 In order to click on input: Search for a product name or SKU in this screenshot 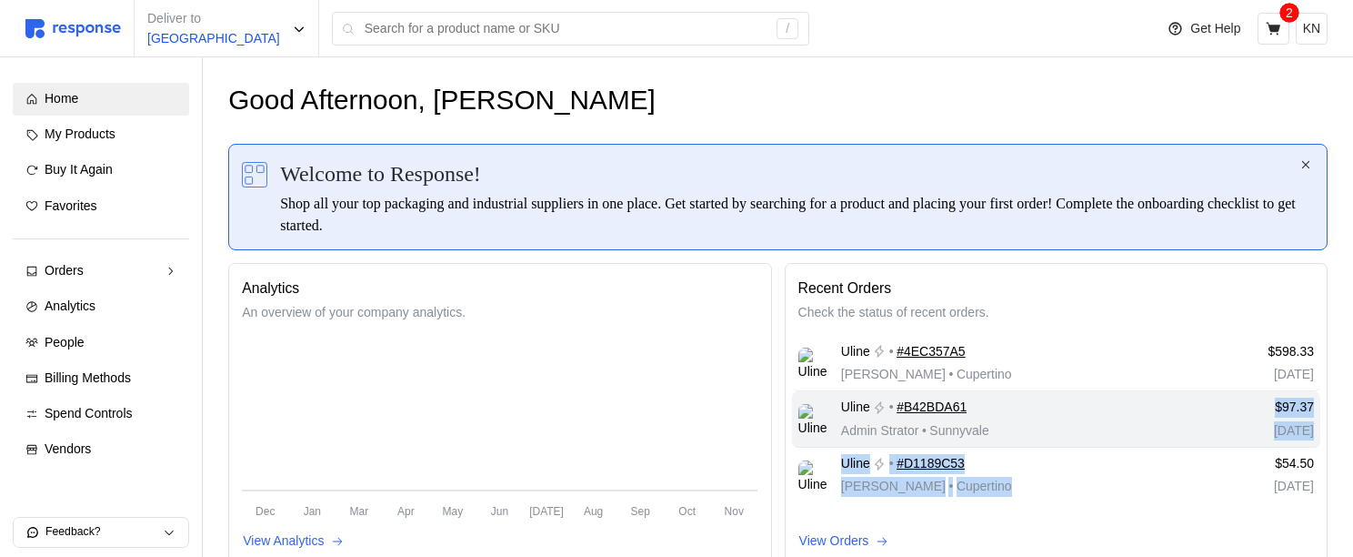, I will do `click(566, 29)`.